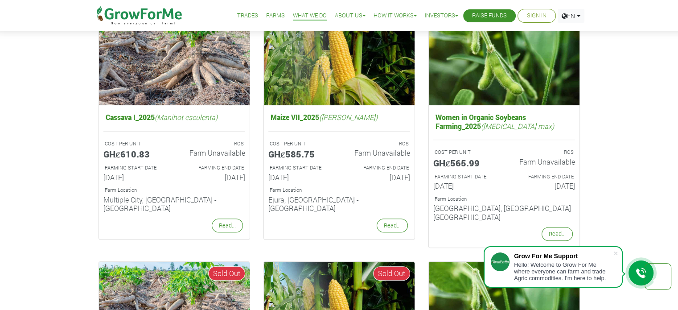 The width and height of the screenshot is (678, 310). Describe the element at coordinates (300, 154) in the screenshot. I see `h5: GHȼ585.75` at that location.